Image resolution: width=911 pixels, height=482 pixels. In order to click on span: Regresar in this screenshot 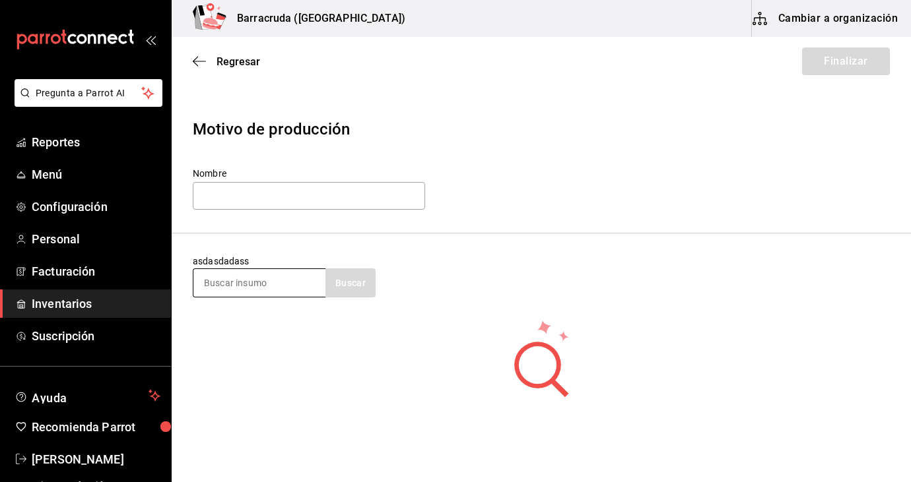, I will do `click(238, 61)`.